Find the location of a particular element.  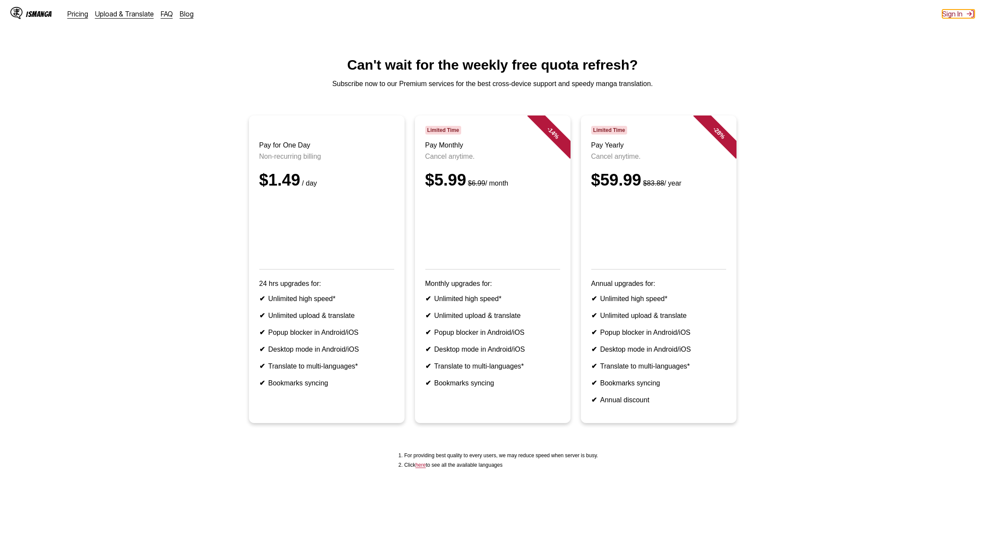

a: Upload & Translate is located at coordinates (124, 14).